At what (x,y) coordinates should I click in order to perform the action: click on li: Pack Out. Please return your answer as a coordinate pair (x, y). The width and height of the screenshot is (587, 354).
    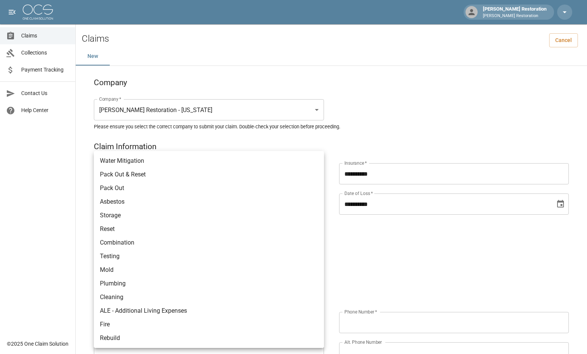
    Looking at the image, I should click on (209, 188).